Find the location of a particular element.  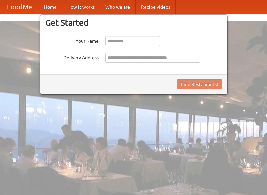

a: Who we are is located at coordinates (118, 7).